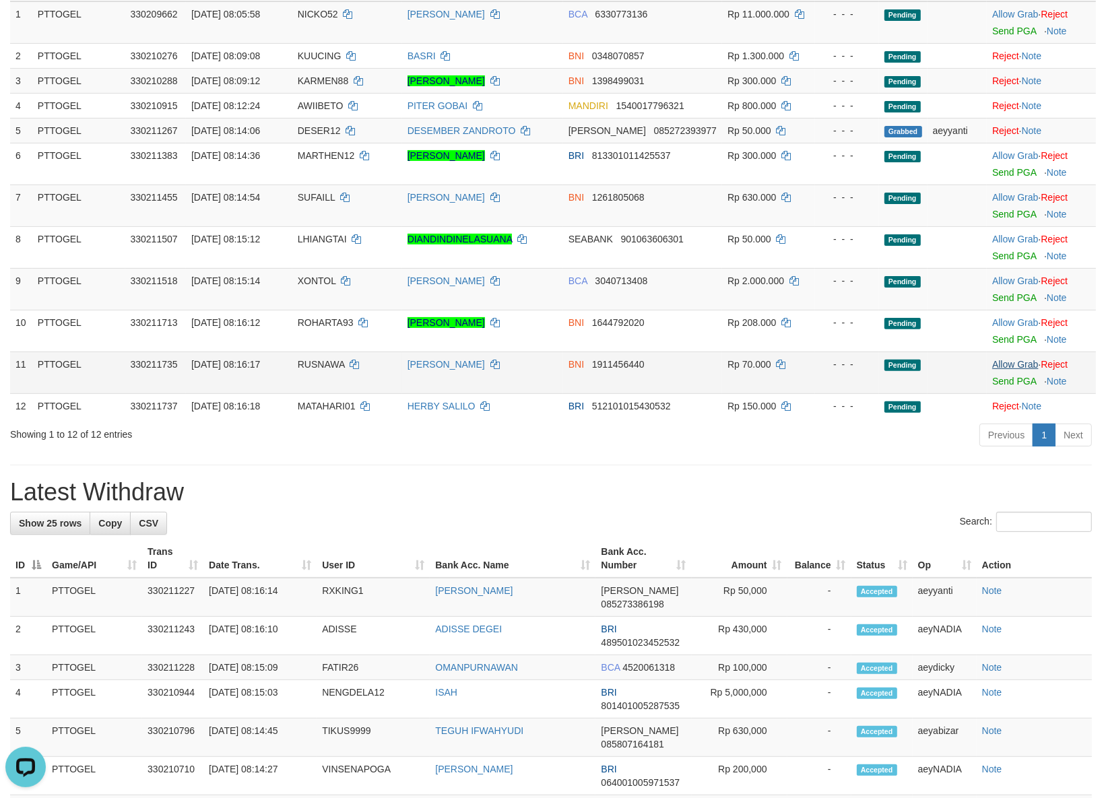 This screenshot has height=798, width=1102. Describe the element at coordinates (154, 131) in the screenshot. I see `span: 330211267` at that location.